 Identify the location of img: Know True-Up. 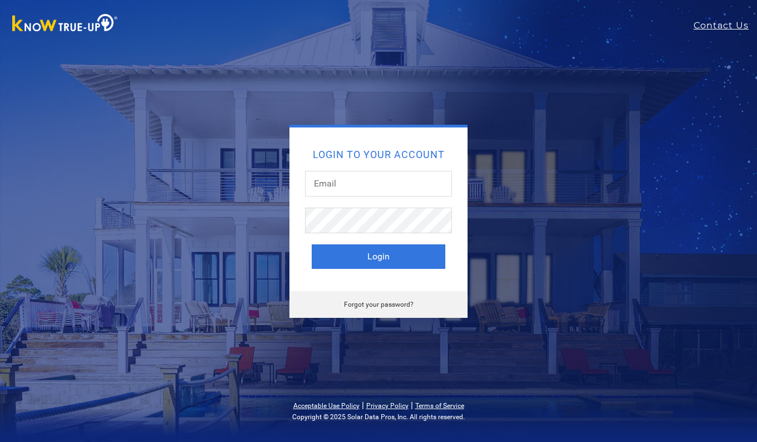
(65, 24).